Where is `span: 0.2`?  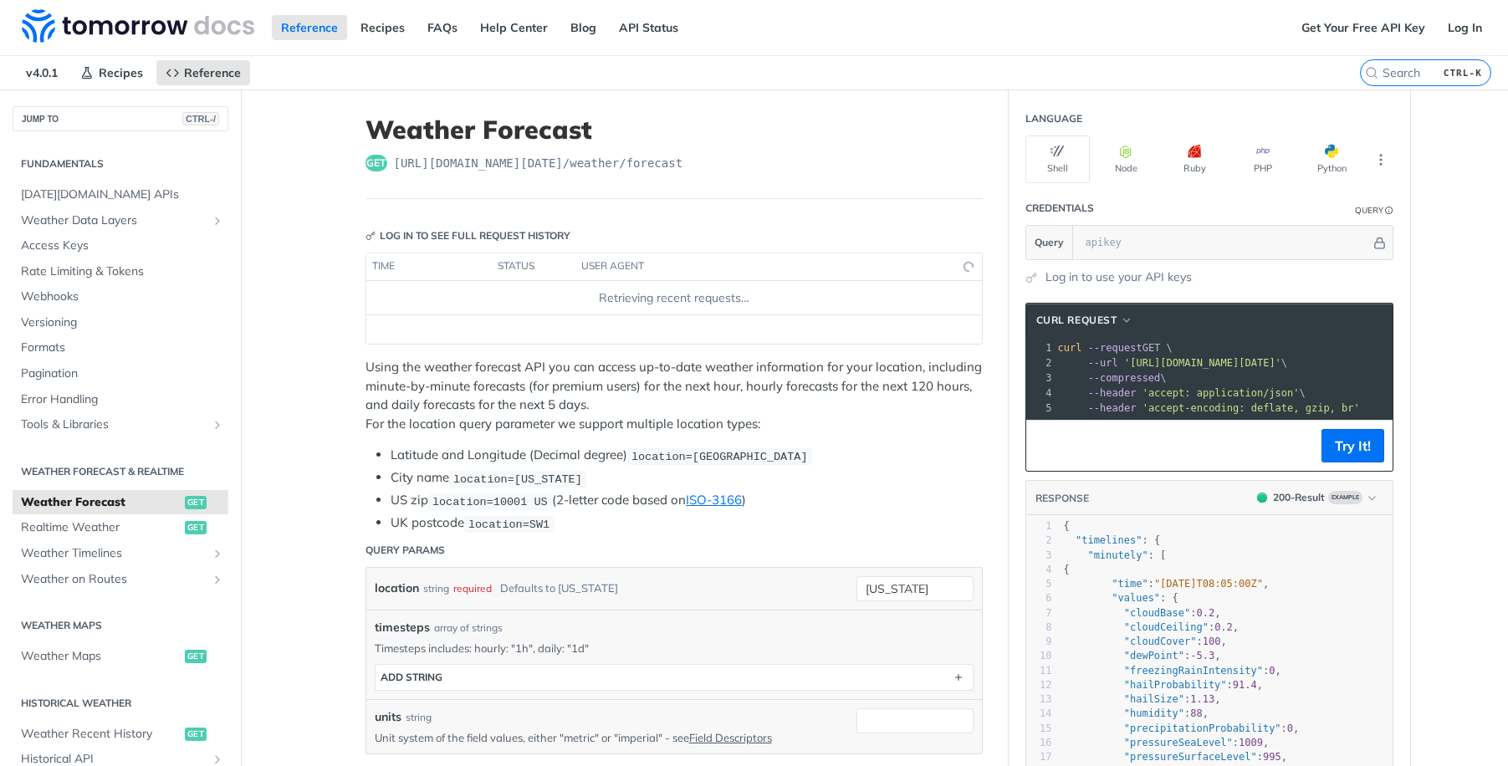 span: 0.2 is located at coordinates (1205, 613).